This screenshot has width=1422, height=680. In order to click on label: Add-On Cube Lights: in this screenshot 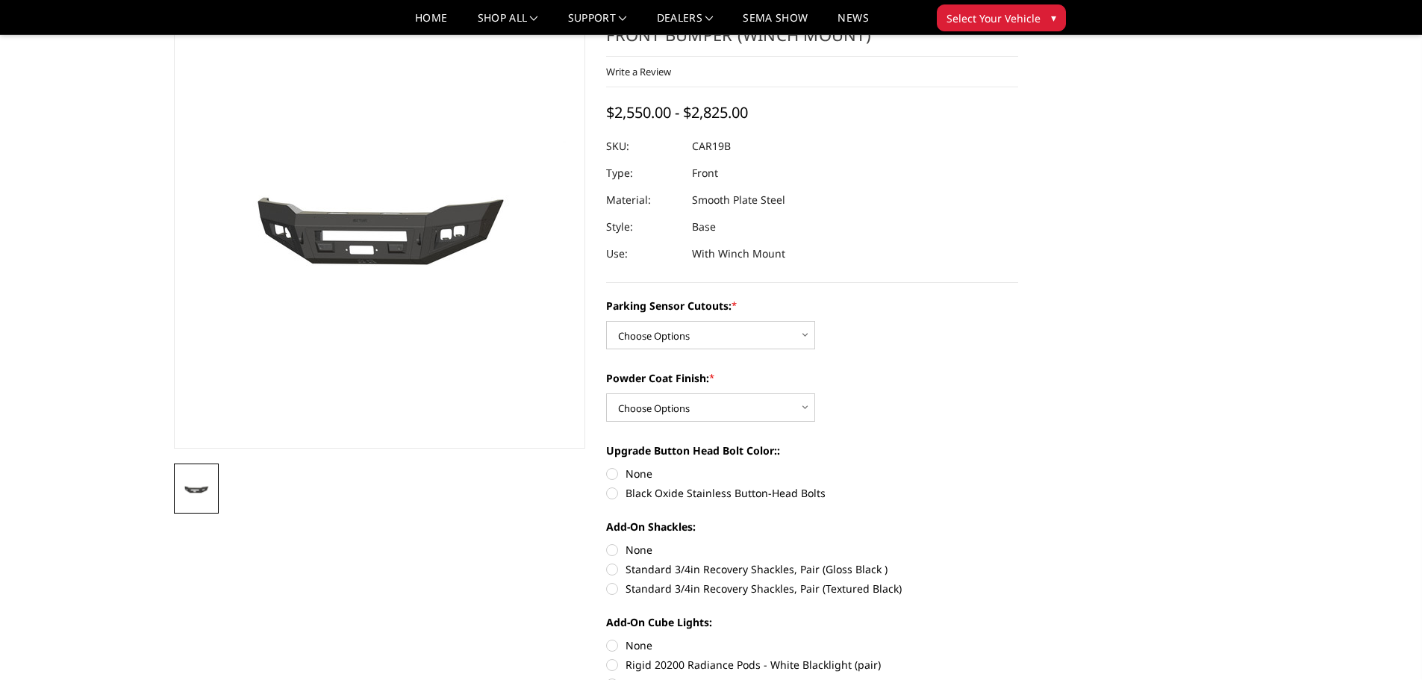, I will do `click(812, 622)`.